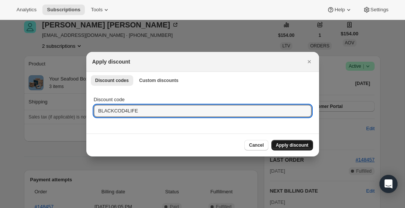 The image size is (405, 208). What do you see at coordinates (96, 10) in the screenshot?
I see `span: Tools` at bounding box center [96, 10].